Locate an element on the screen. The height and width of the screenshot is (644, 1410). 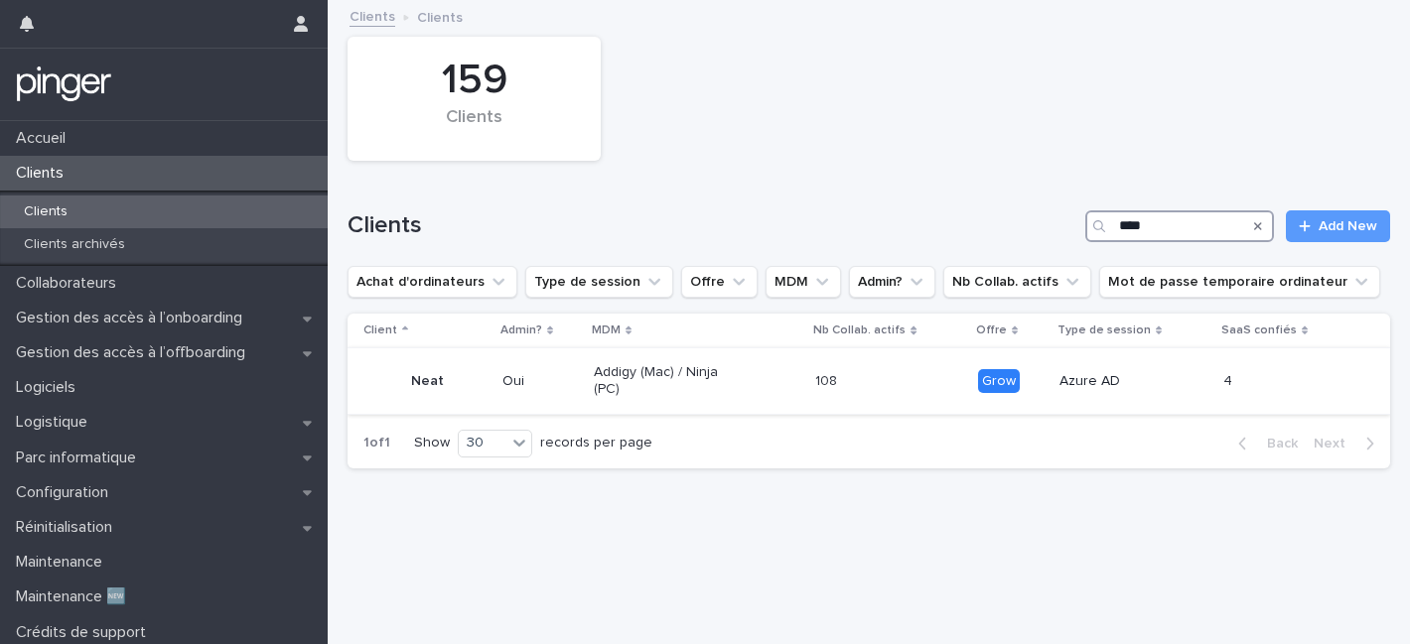
p: Admin? is located at coordinates (521, 331).